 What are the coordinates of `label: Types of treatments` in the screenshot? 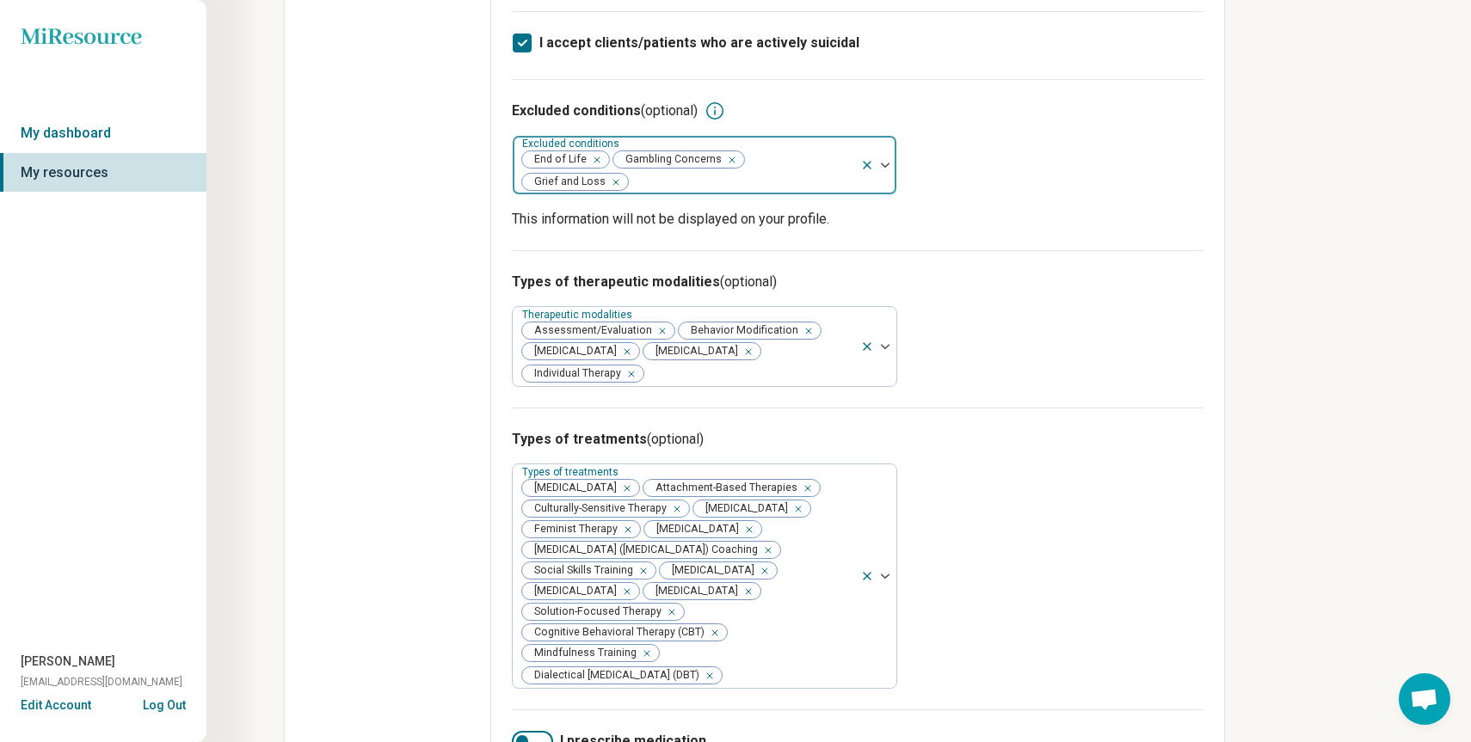 It's located at (572, 472).